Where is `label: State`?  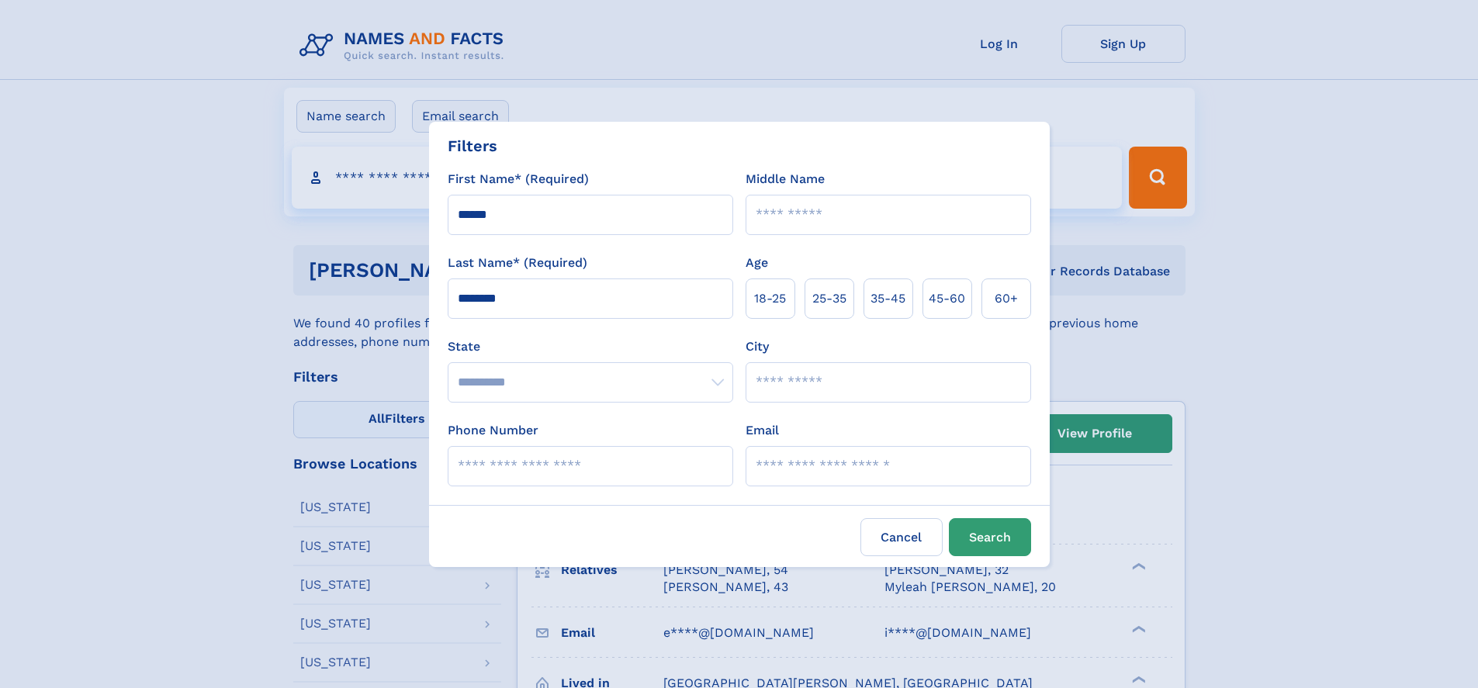
label: State is located at coordinates (590, 347).